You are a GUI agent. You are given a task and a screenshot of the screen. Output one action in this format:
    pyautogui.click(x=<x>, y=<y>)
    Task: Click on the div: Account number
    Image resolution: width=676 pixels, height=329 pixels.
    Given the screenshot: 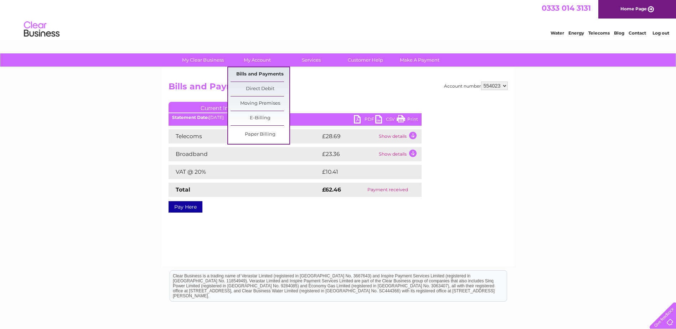 What is the action you would take?
    pyautogui.click(x=476, y=86)
    